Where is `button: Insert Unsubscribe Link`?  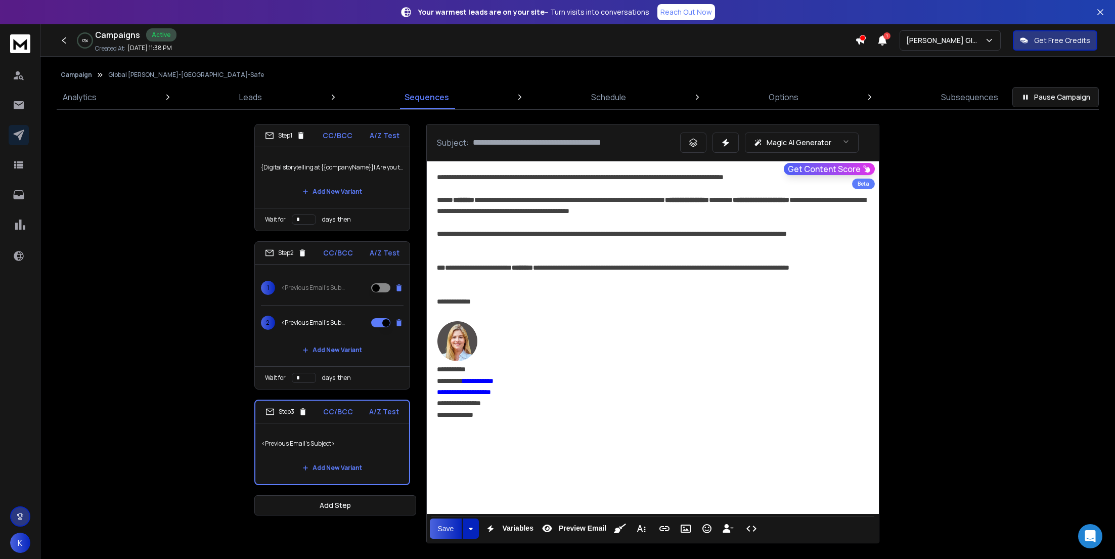 button: Insert Unsubscribe Link is located at coordinates (728, 529).